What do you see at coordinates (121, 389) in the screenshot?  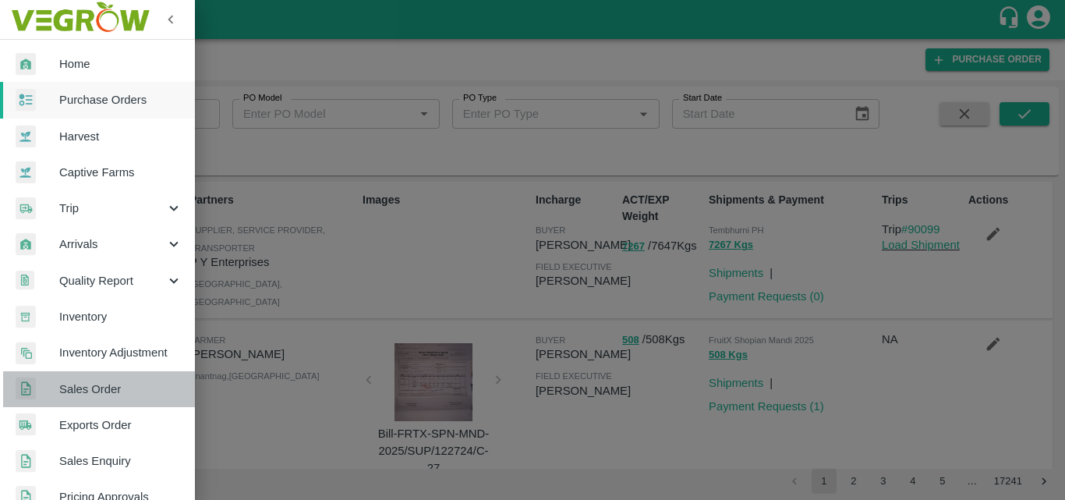 I see `span: Sales Order` at bounding box center [121, 389].